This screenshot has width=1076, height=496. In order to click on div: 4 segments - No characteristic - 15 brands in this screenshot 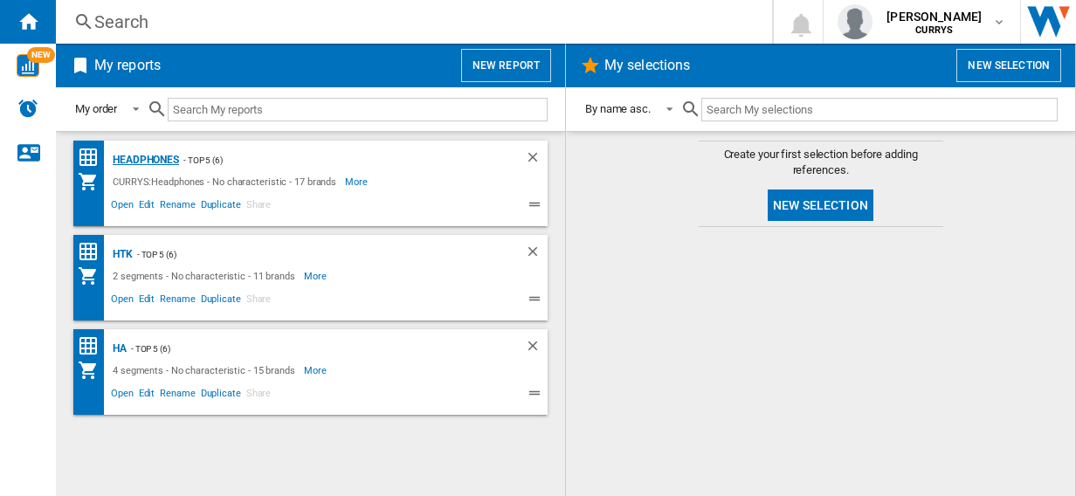, I will do `click(206, 370)`.